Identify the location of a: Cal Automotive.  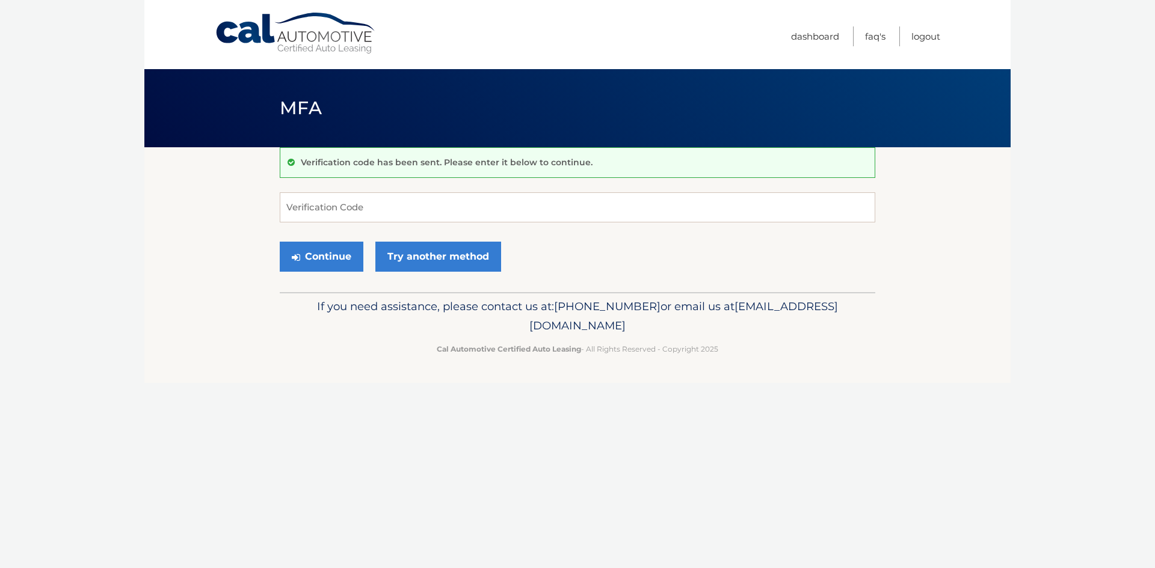
(296, 33).